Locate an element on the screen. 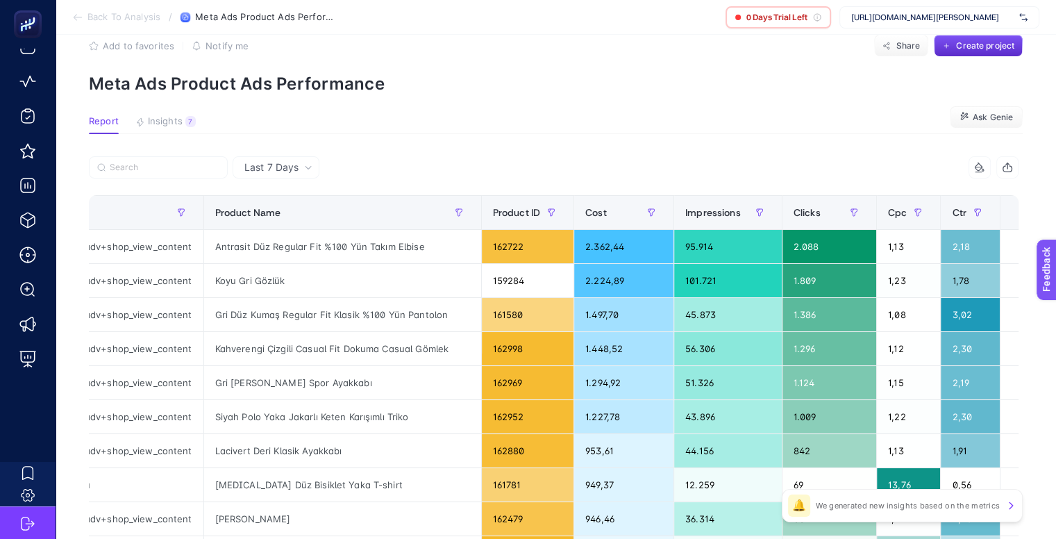  div: 44.156 is located at coordinates (728, 451).